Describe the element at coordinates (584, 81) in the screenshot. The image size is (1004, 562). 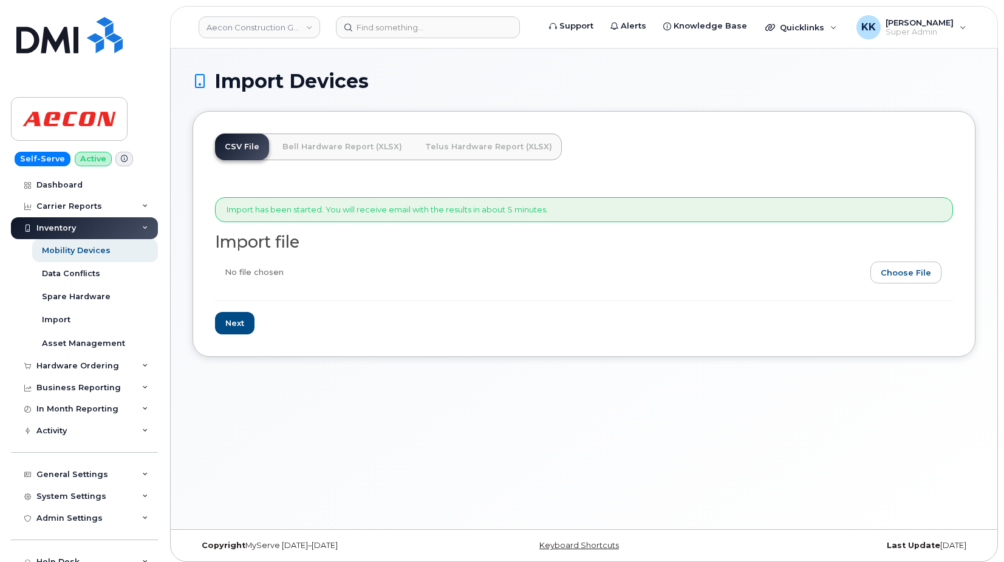
I see `h1: Import Devices` at that location.